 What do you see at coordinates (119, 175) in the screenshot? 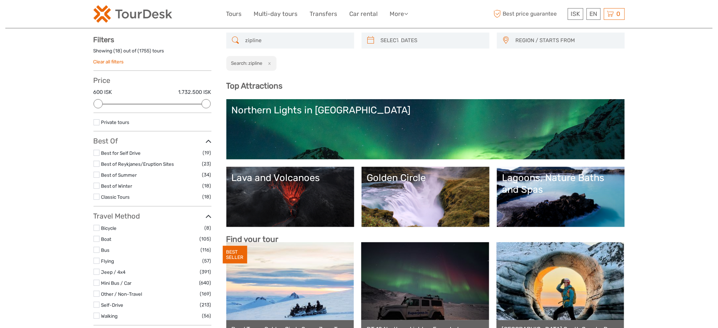
I see `a: Best of Summer` at bounding box center [119, 175].